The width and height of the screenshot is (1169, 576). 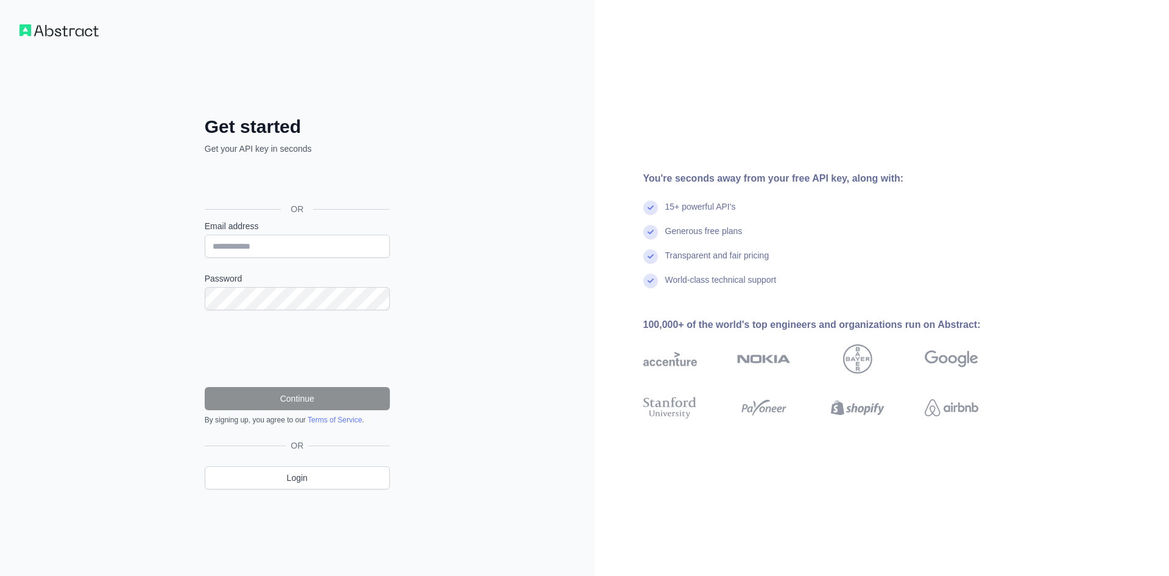 What do you see at coordinates (764, 408) in the screenshot?
I see `img: payoneer` at bounding box center [764, 408].